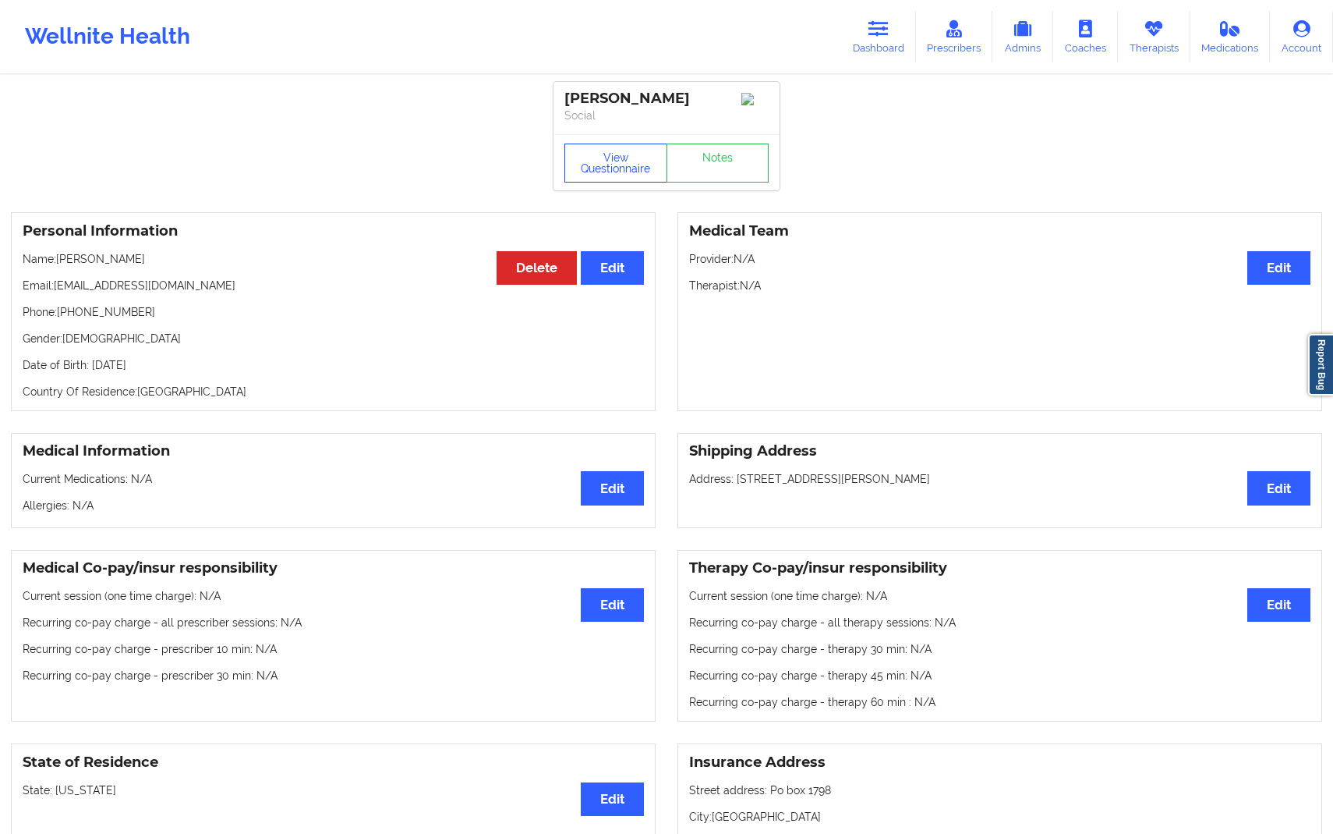 The height and width of the screenshot is (834, 1333). Describe the element at coordinates (755, 99) in the screenshot. I see `img: Image%2Fplaceholer-image.png` at that location.